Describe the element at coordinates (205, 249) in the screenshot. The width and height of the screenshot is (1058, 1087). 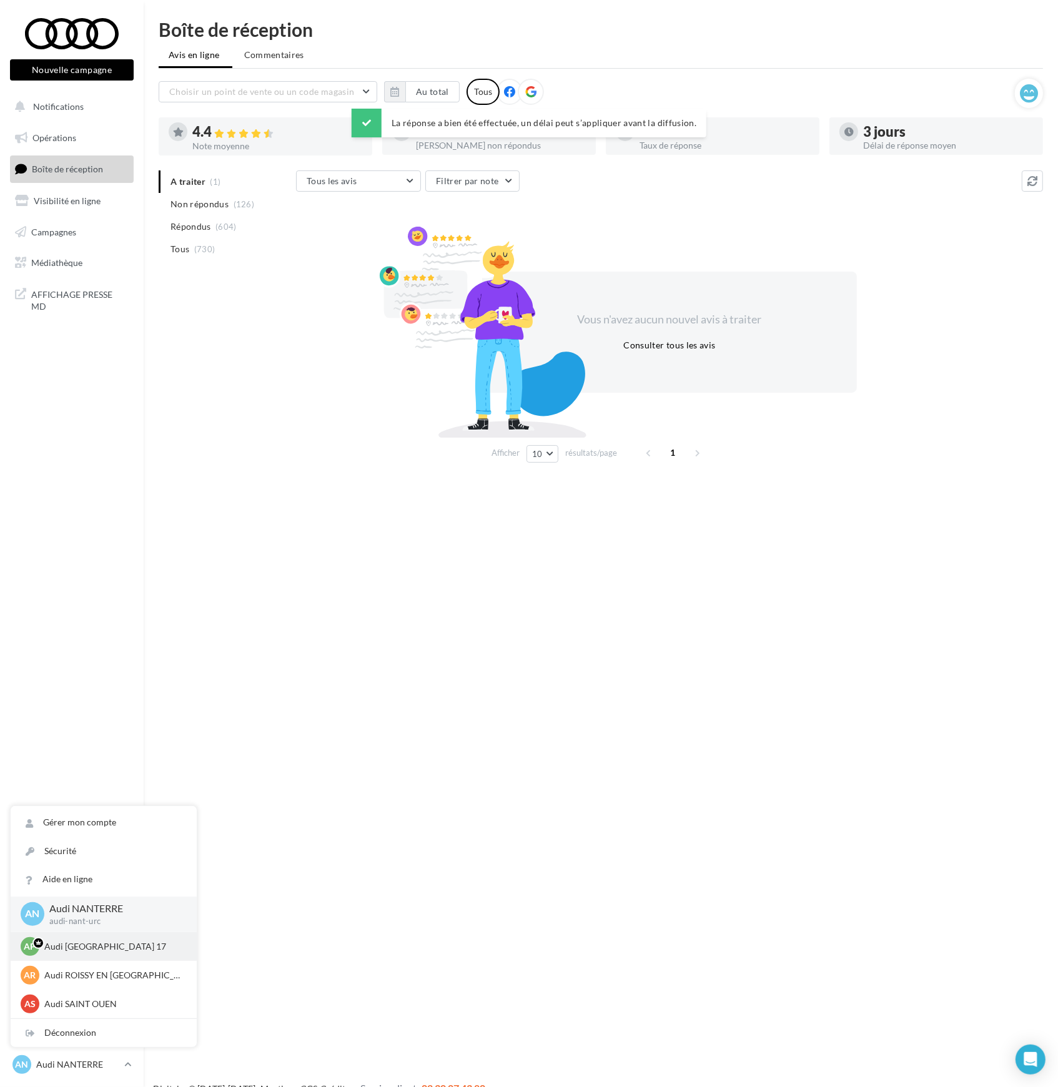
I see `span: (730)` at that location.